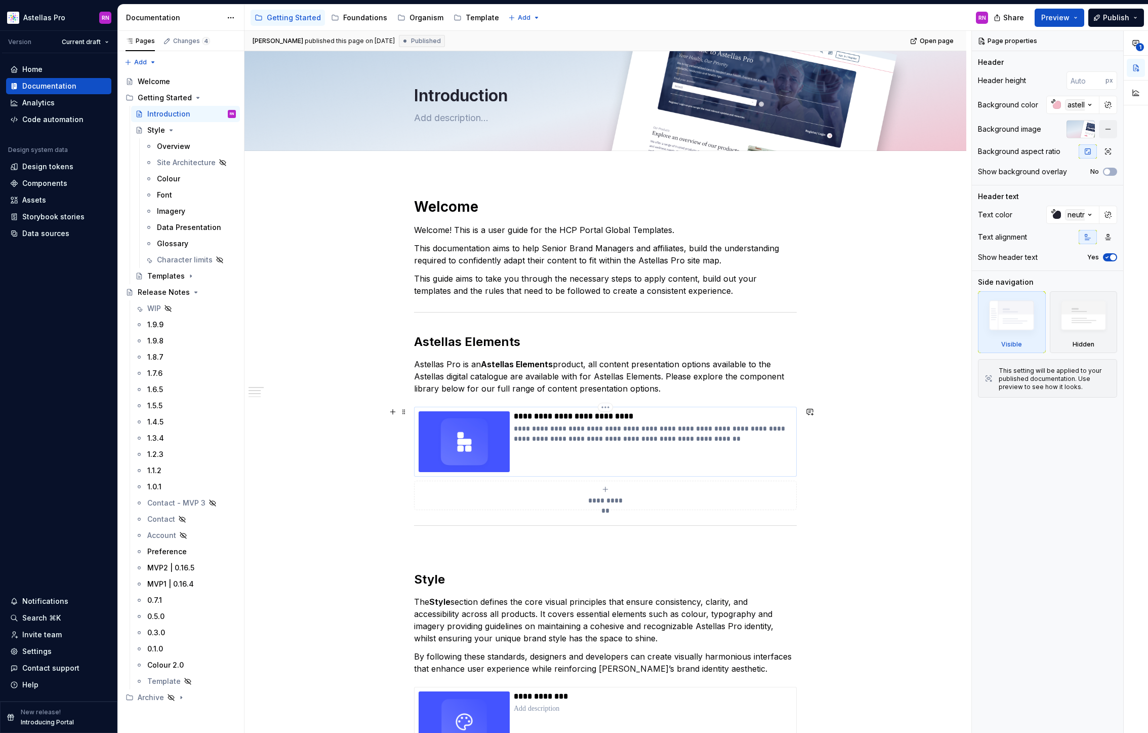 The width and height of the screenshot is (1148, 733). Describe the element at coordinates (288, 18) in the screenshot. I see `a: Getting Started` at that location.